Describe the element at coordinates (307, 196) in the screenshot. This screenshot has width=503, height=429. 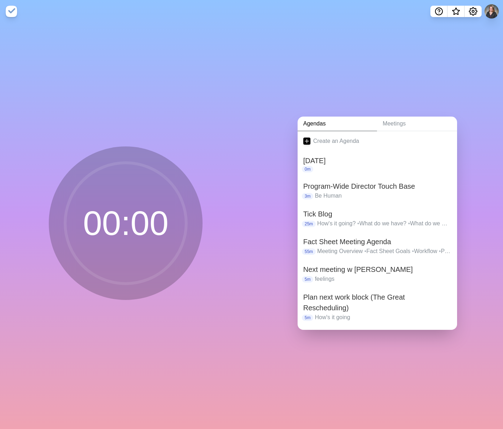
I see `p: 3m` at that location.